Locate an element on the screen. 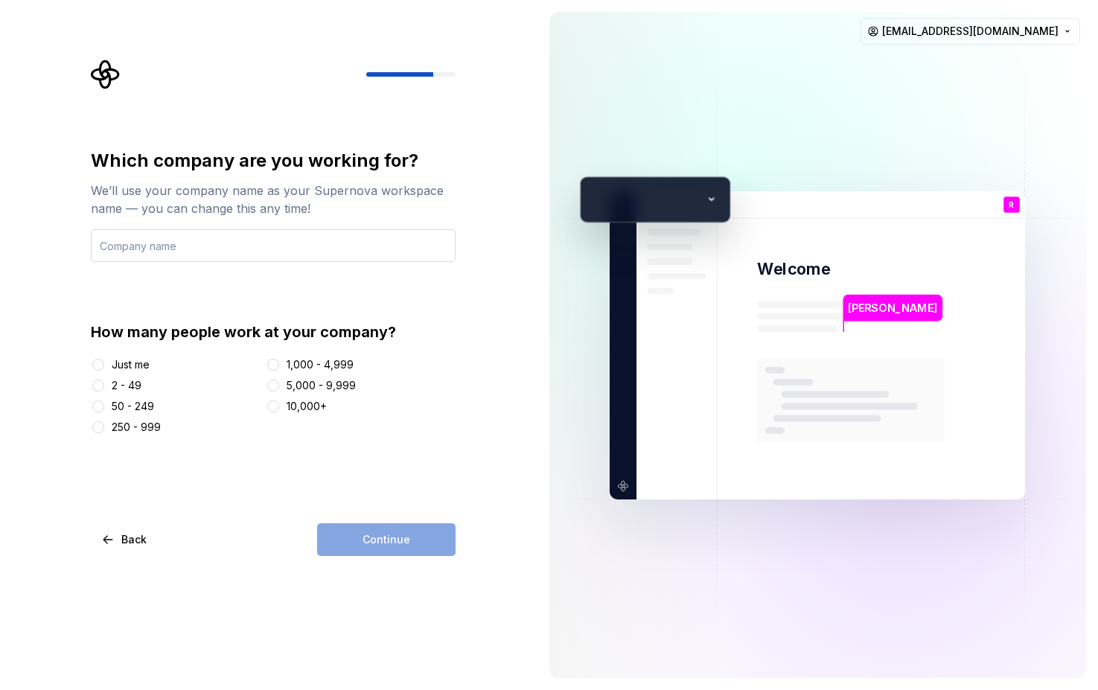 This screenshot has width=1098, height=690. input: Company name is located at coordinates (273, 246).